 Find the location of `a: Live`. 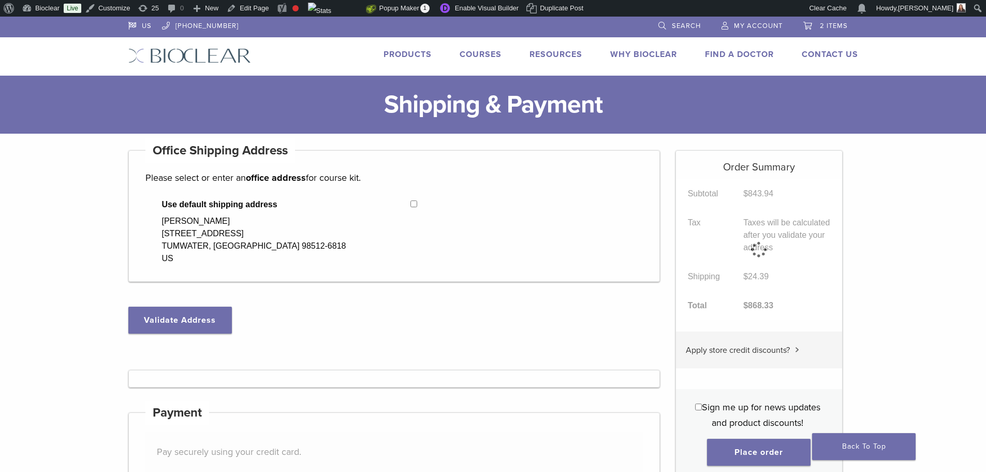

a: Live is located at coordinates (72, 8).